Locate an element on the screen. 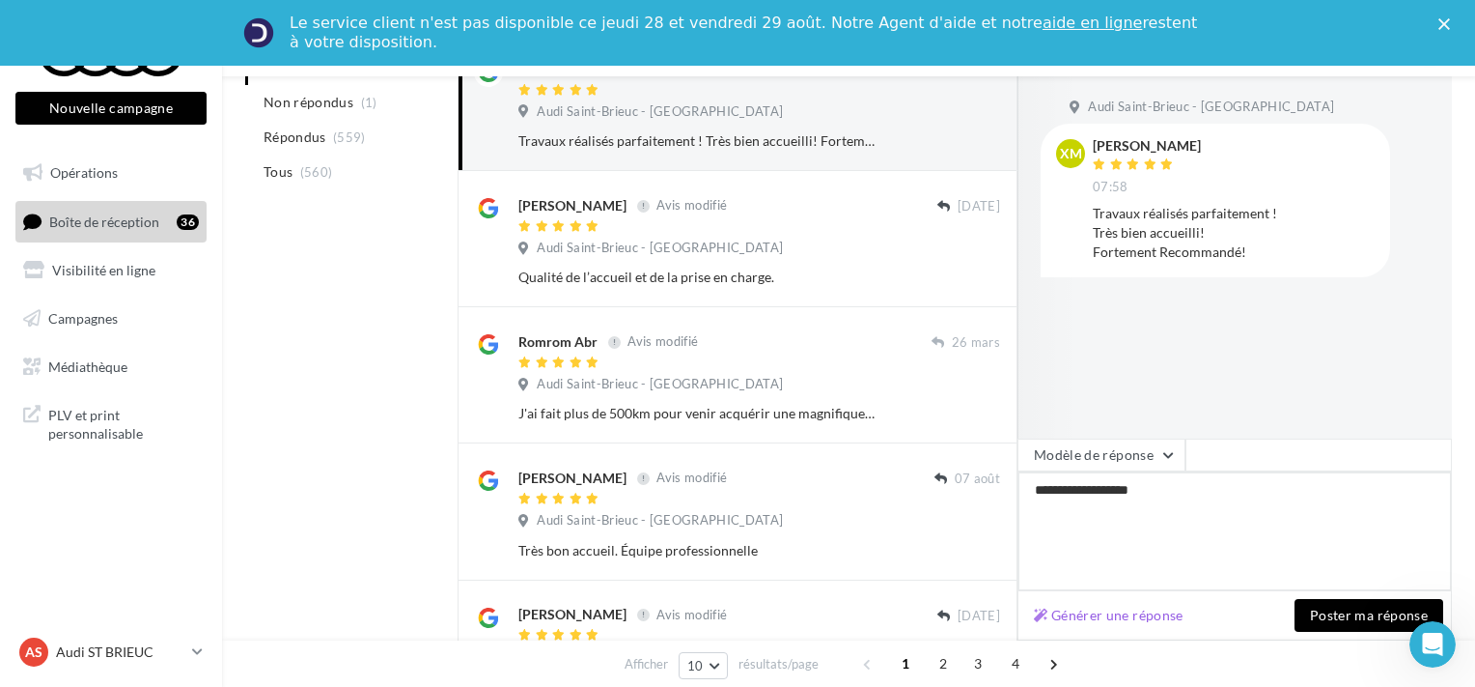 This screenshot has width=1475, height=687. button: Poster ma réponse is located at coordinates (1369, 615).